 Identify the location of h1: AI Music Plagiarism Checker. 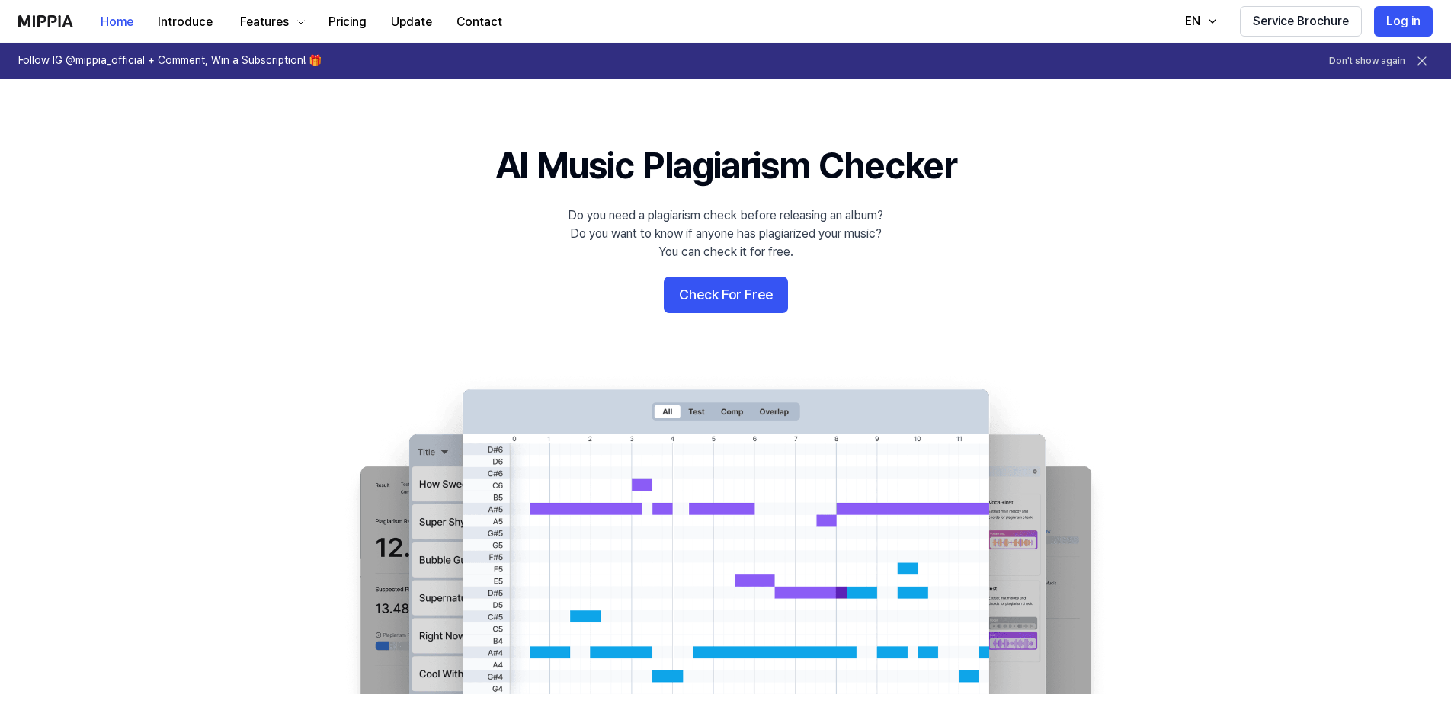
(726, 165).